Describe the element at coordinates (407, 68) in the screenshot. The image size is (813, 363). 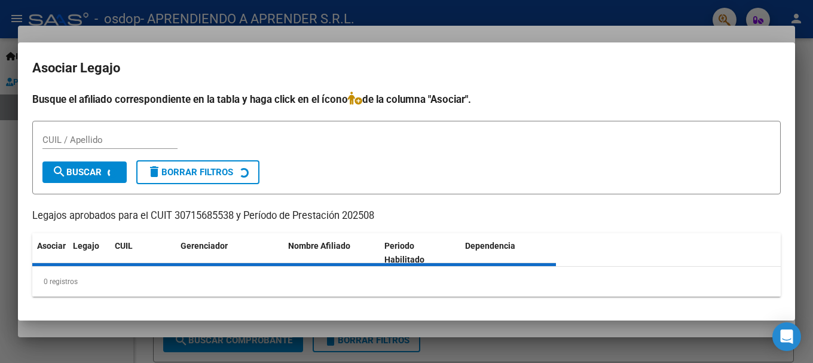
I see `h2: Asociar Legajo` at that location.